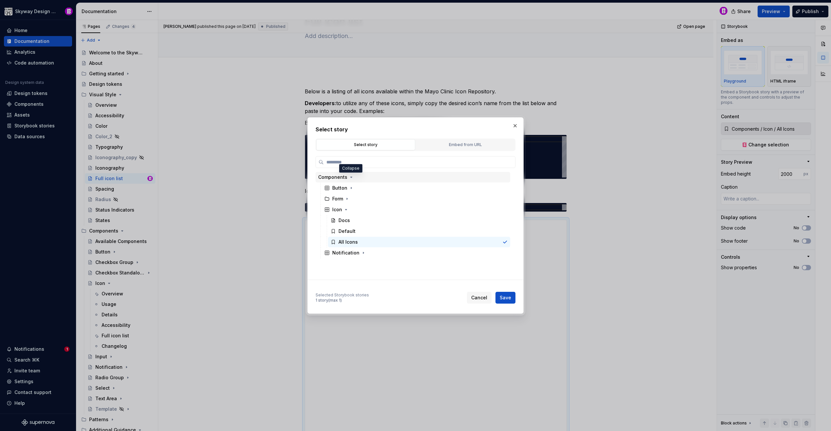 The width and height of the screenshot is (831, 431). Describe the element at coordinates (342, 301) in the screenshot. I see `div: 1 story (max 1)` at that location.